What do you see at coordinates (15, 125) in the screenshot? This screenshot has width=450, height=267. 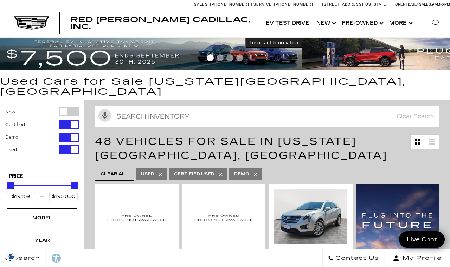 I see `label: Certified` at bounding box center [15, 125].